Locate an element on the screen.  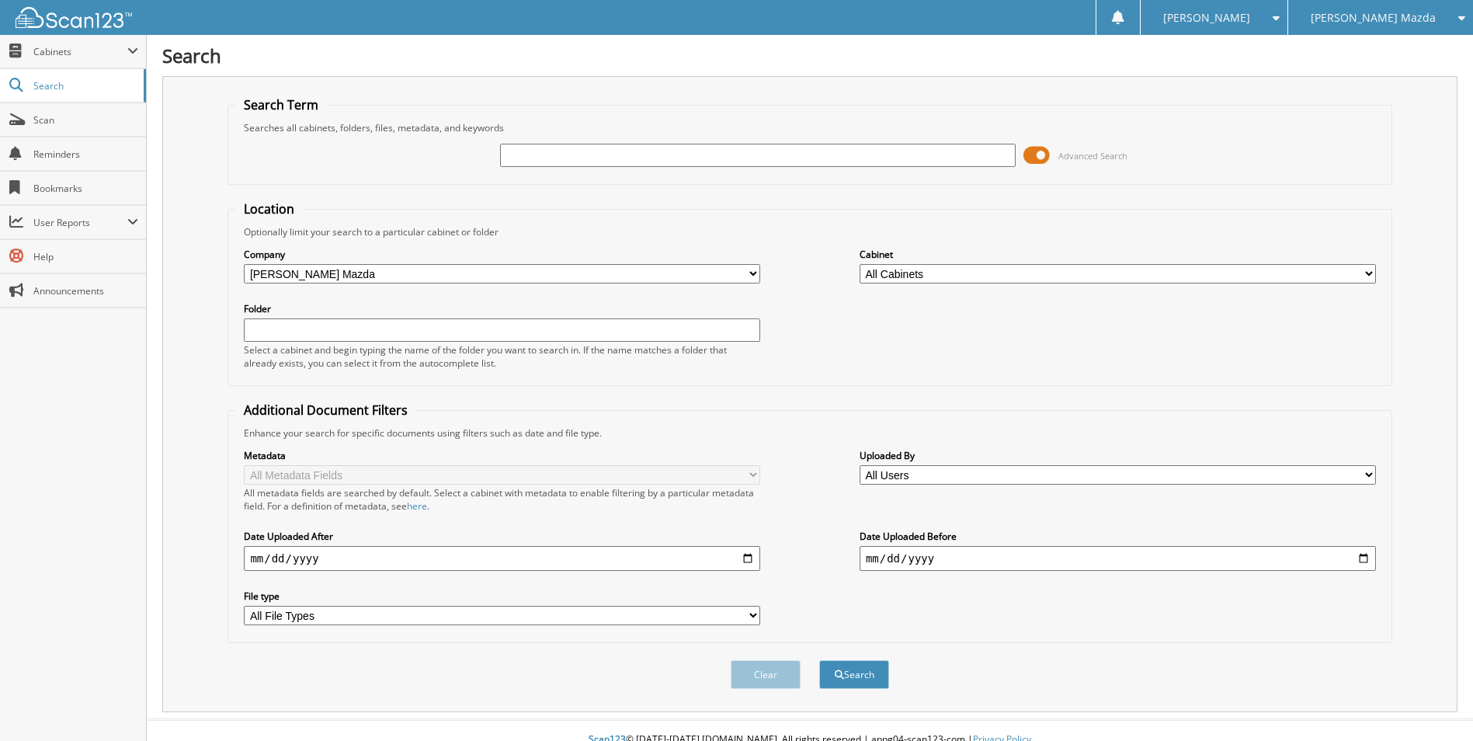
legend: Search Term is located at coordinates (281, 105).